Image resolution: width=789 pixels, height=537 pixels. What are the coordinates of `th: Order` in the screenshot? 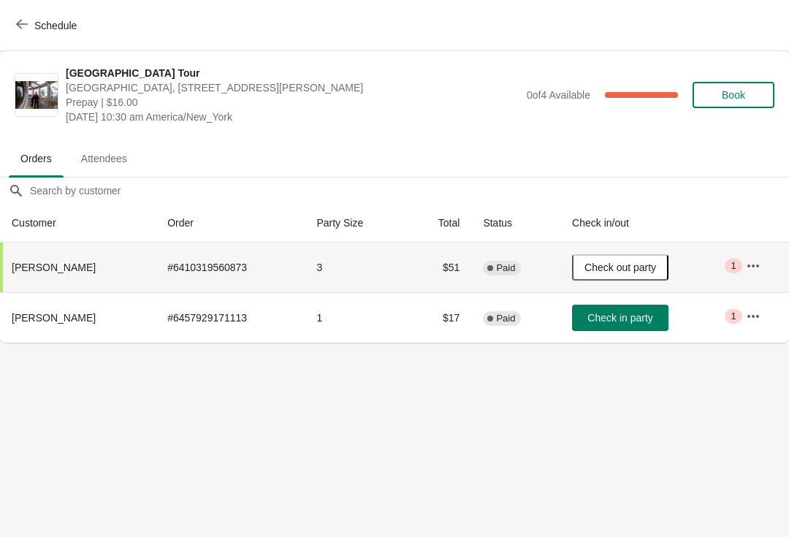 It's located at (230, 223).